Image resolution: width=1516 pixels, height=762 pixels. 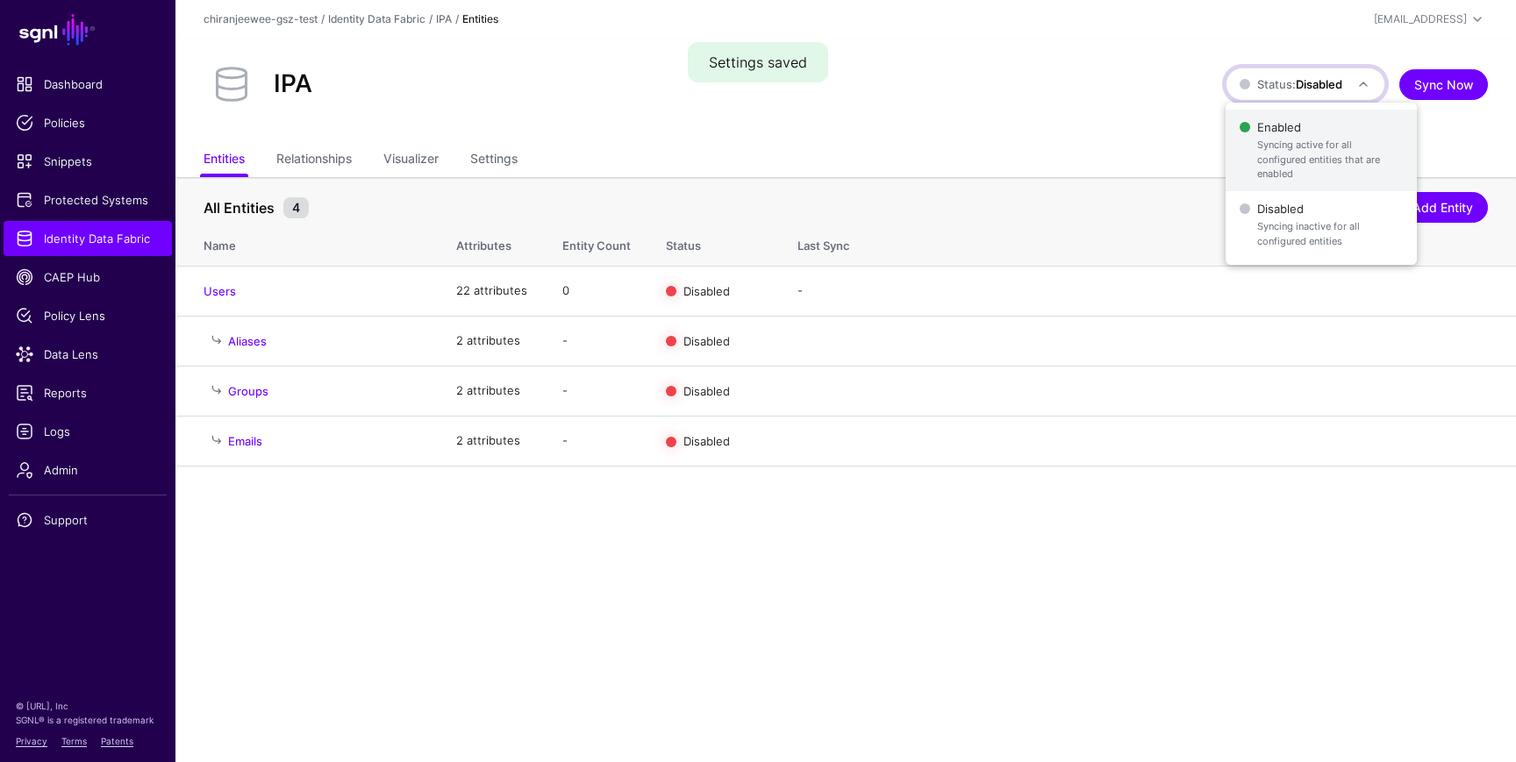 I want to click on h2: IPA, so click(x=293, y=84).